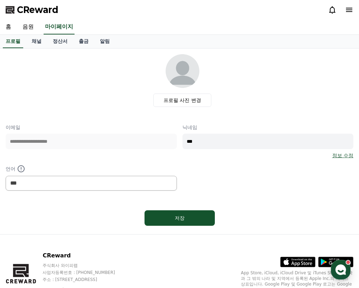 This screenshot has height=288, width=359. Describe the element at coordinates (13, 41) in the screenshot. I see `a: 프로필` at that location.